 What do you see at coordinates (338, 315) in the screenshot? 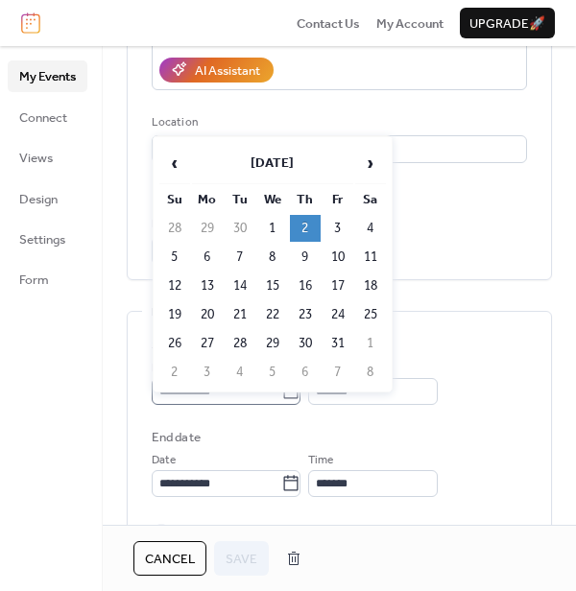
I see `td: 24` at bounding box center [338, 315].